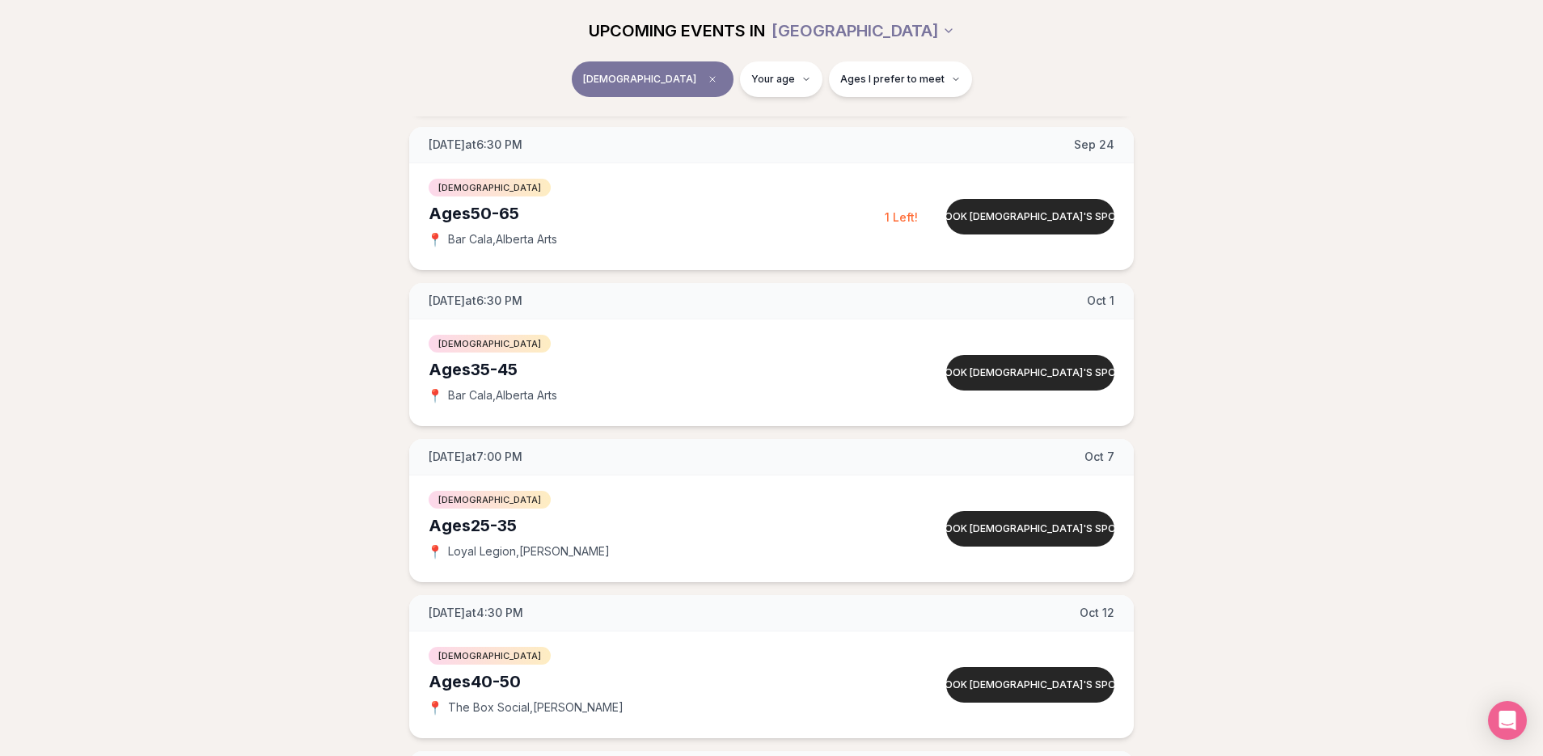 Image resolution: width=1543 pixels, height=756 pixels. What do you see at coordinates (657, 370) in the screenshot?
I see `div: Ages 35-45` at bounding box center [657, 370].